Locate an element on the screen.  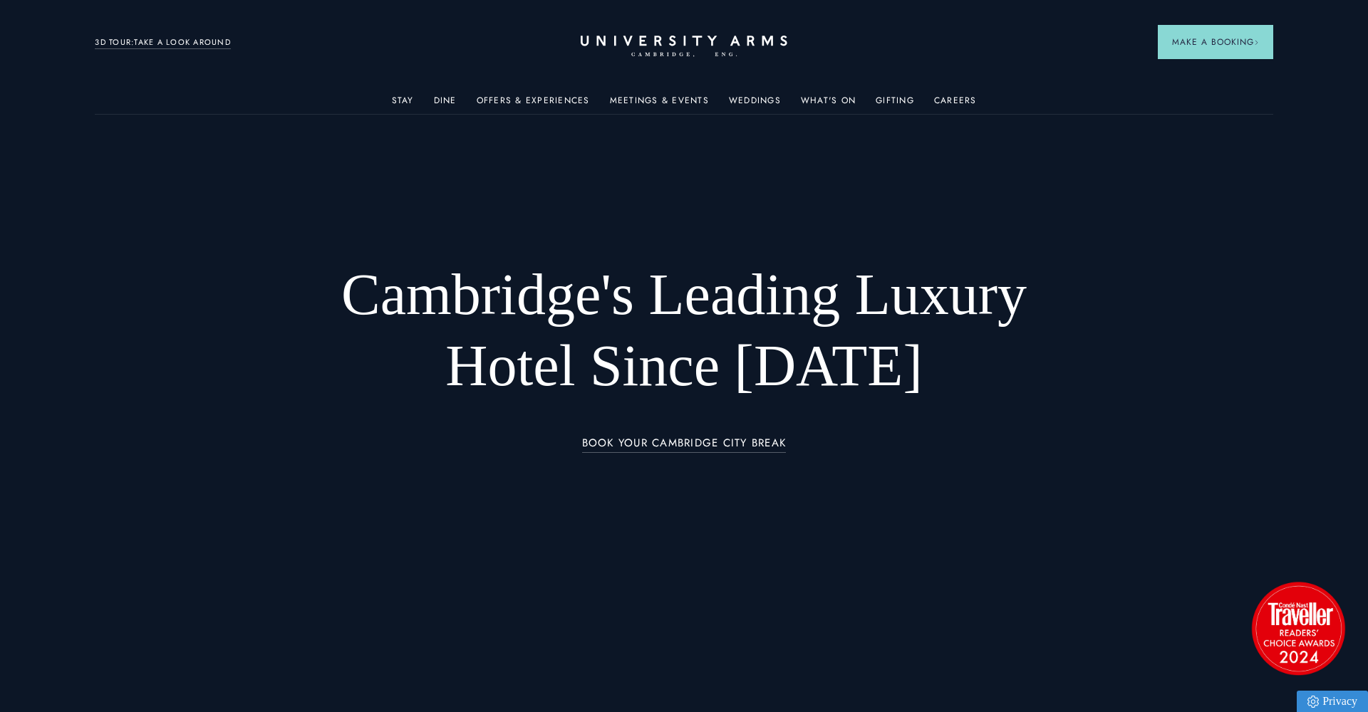
a: Offers & Experiences is located at coordinates (533, 105).